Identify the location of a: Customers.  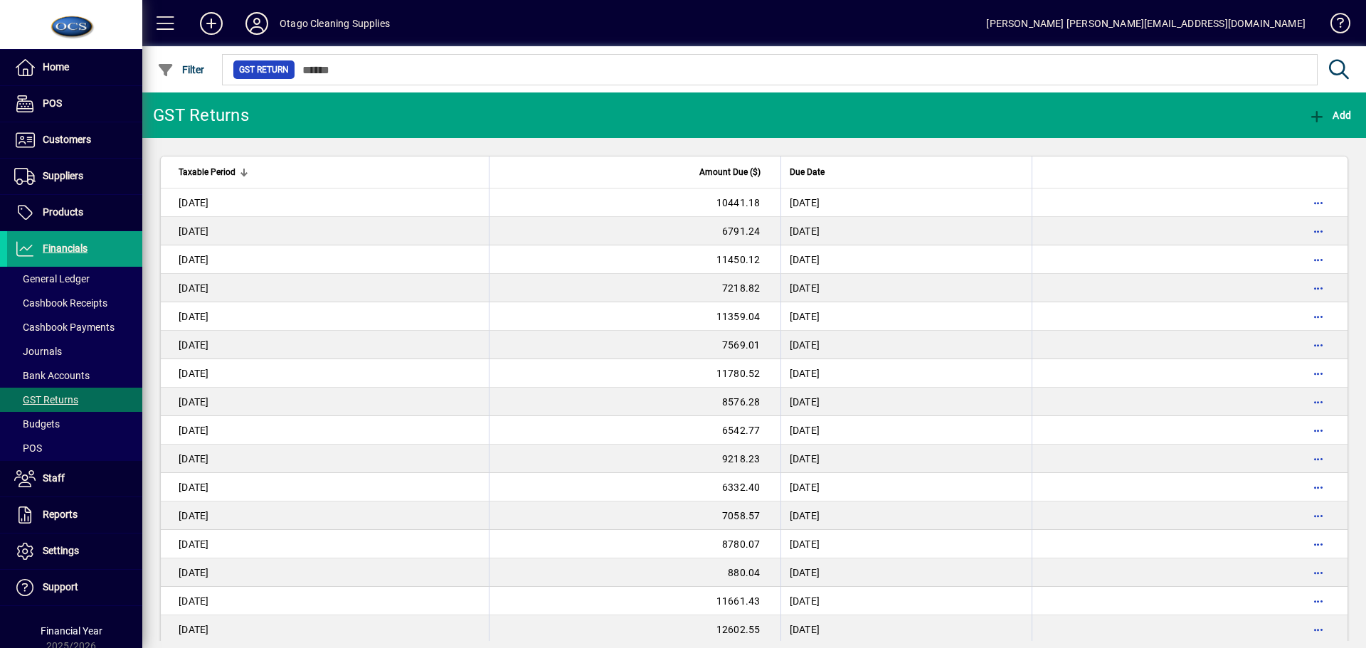
(75, 140).